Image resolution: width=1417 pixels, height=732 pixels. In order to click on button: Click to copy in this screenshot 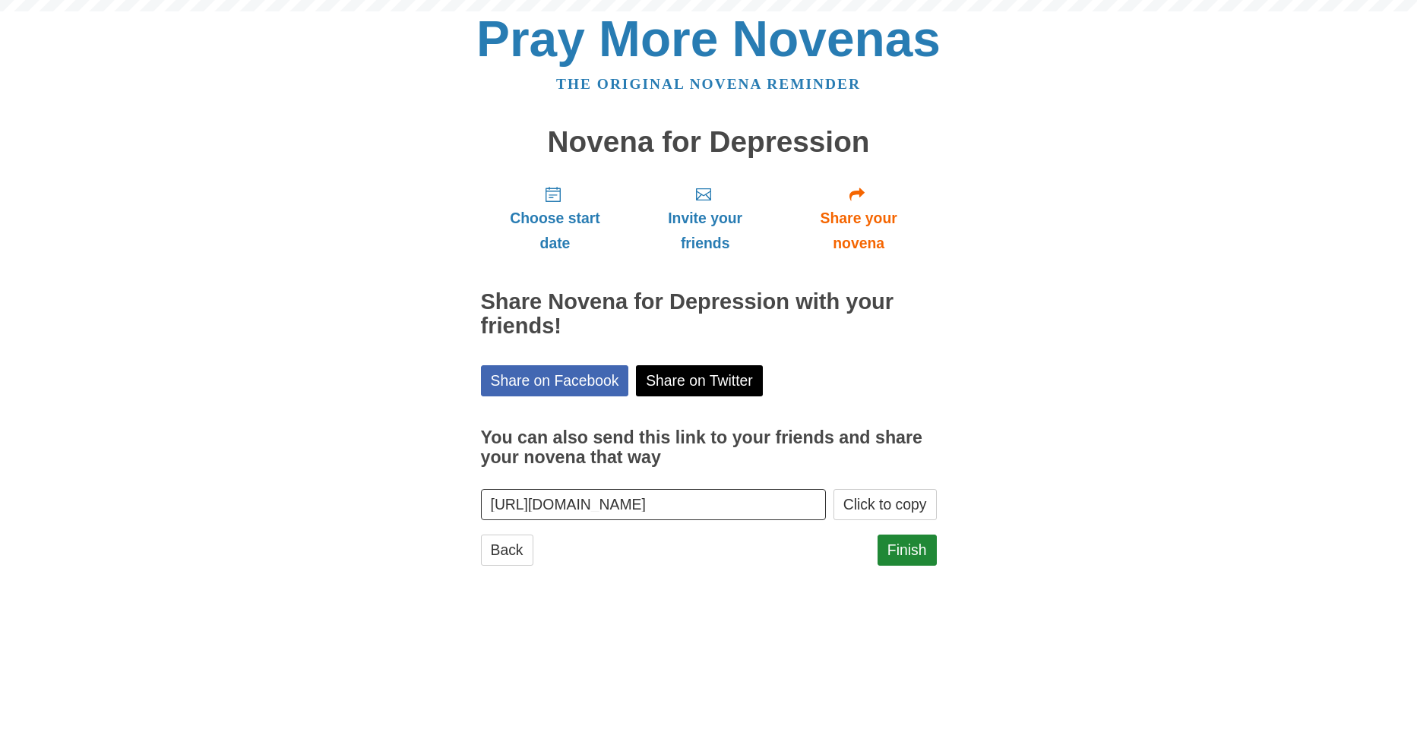, I will do `click(885, 504)`.